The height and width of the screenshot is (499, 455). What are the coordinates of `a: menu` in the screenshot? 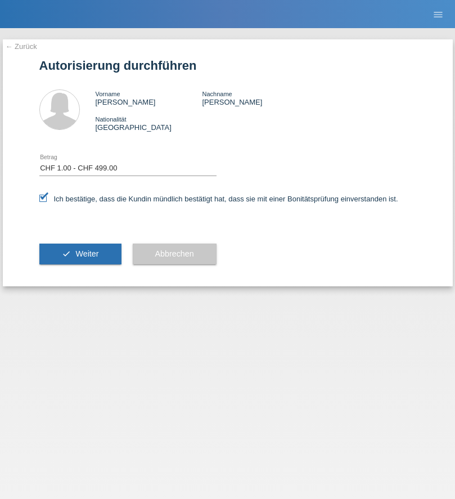 It's located at (438, 14).